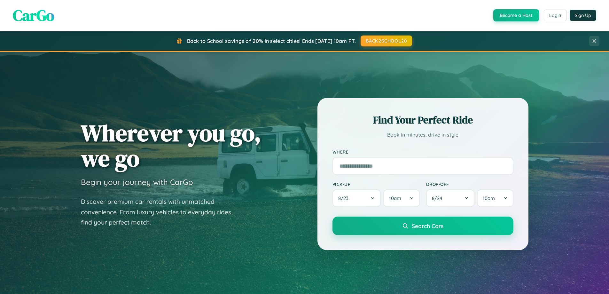 Image resolution: width=609 pixels, height=294 pixels. What do you see at coordinates (423, 226) in the screenshot?
I see `button: Search Cars` at bounding box center [423, 226].